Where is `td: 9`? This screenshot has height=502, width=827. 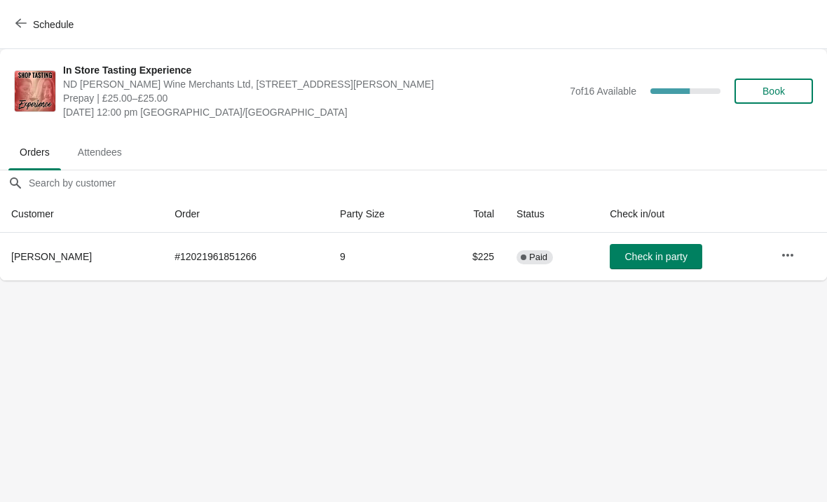
td: 9 is located at coordinates (382, 257).